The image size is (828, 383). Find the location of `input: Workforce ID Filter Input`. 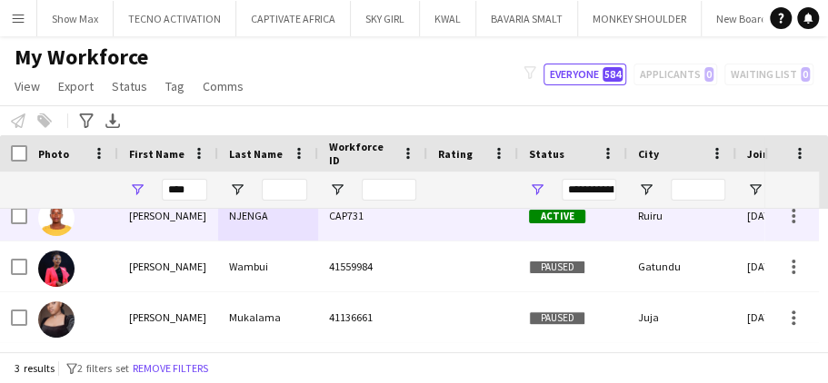

input: Workforce ID Filter Input is located at coordinates (389, 190).